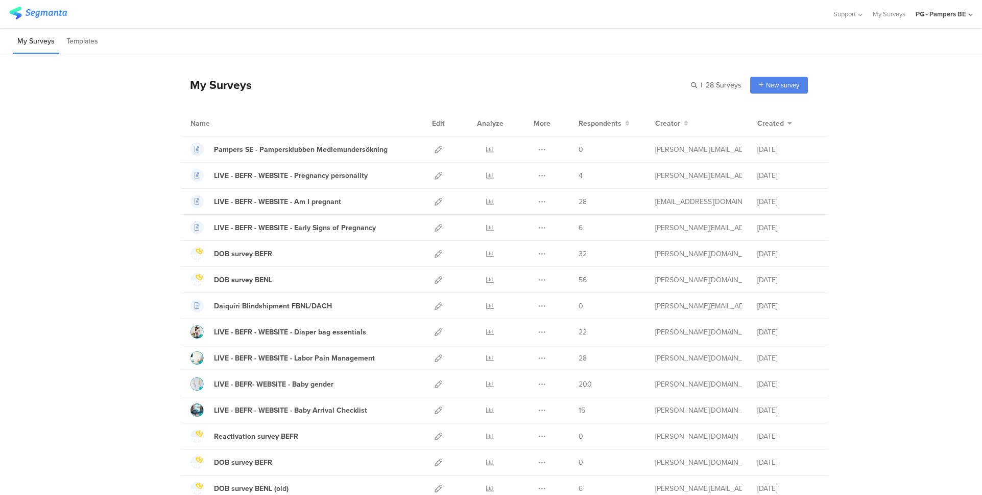  I want to click on a: LIVE - BEFR - WEBSITE - Labor Pain Management, so click(283, 358).